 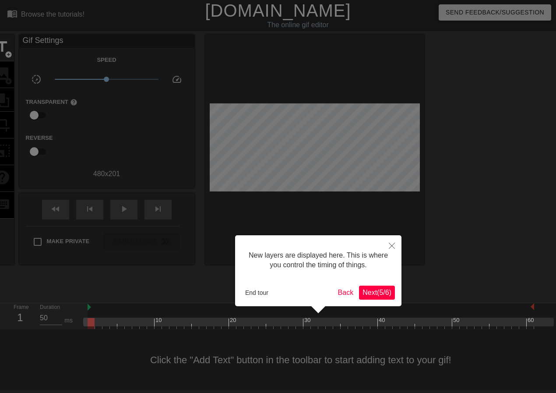 What do you see at coordinates (346, 293) in the screenshot?
I see `button: Back` at bounding box center [346, 293].